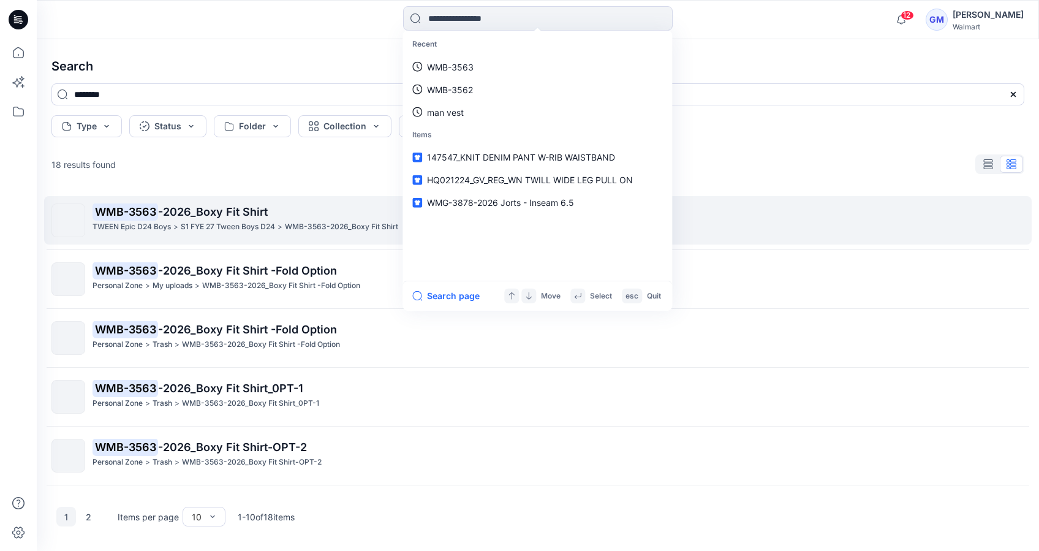  What do you see at coordinates (266, 516) in the screenshot?
I see `p: 1 - 10 of 18 items` at bounding box center [266, 516].